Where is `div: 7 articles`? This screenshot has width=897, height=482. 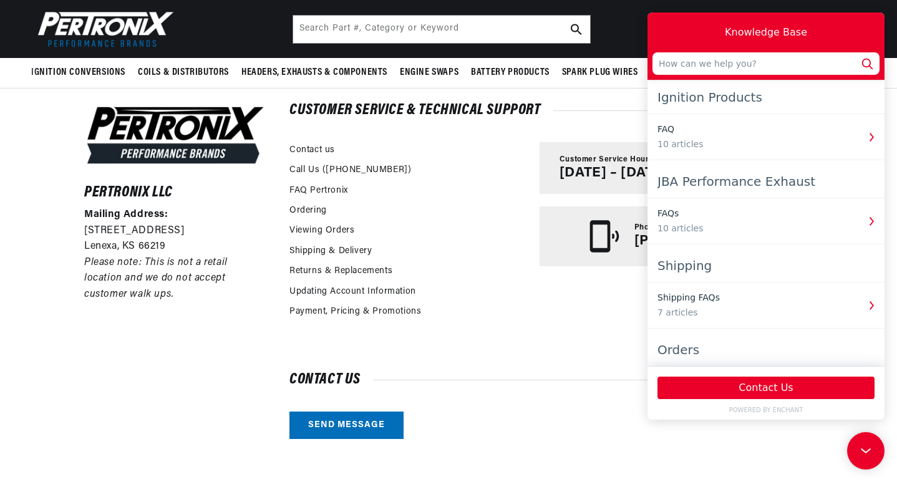 div: 7 articles is located at coordinates (110, 300).